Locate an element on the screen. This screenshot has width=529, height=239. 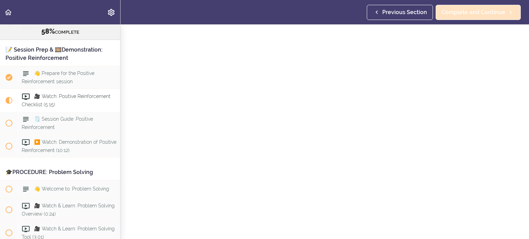
a: Previous Section is located at coordinates (400, 12).